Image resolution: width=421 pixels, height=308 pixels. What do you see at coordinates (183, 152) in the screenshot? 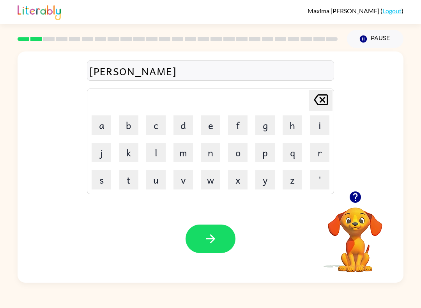
I see `button: m` at bounding box center [183, 152].